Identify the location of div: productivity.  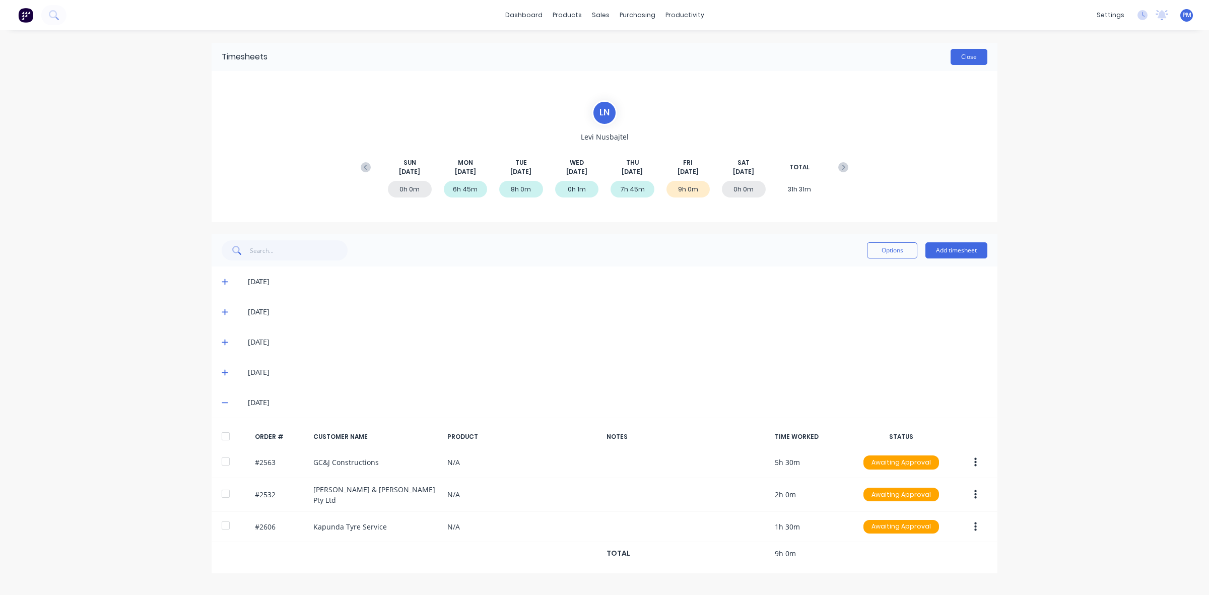
(684, 15).